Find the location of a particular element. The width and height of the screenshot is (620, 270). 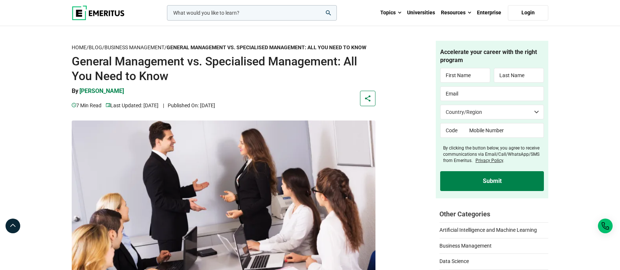

label: By clicking the button below, you agree to receive communications via Email/Call/WhatsApp/SMS fro... is located at coordinates (493, 154).